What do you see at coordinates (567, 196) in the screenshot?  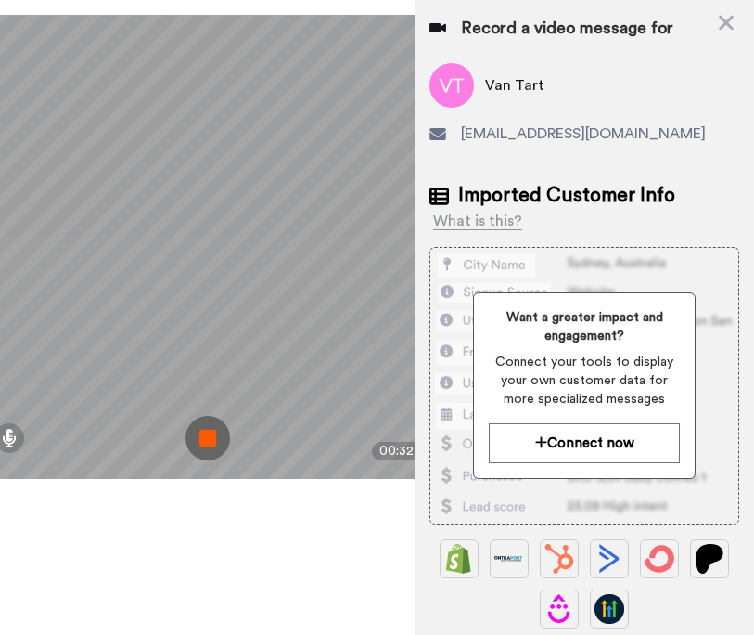 I see `span: Imported Customer Info` at bounding box center [567, 196].